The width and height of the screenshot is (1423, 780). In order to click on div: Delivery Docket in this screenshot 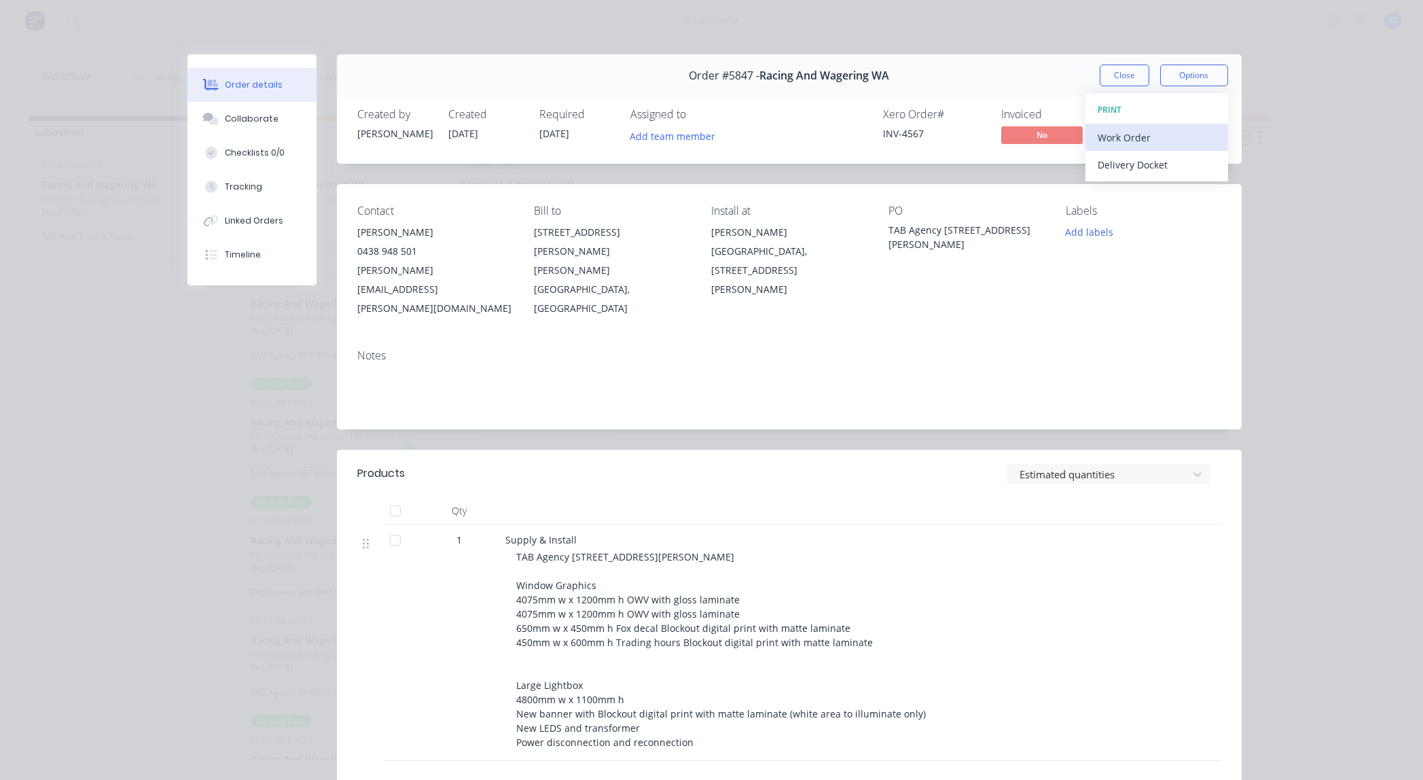, I will do `click(1157, 164)`.